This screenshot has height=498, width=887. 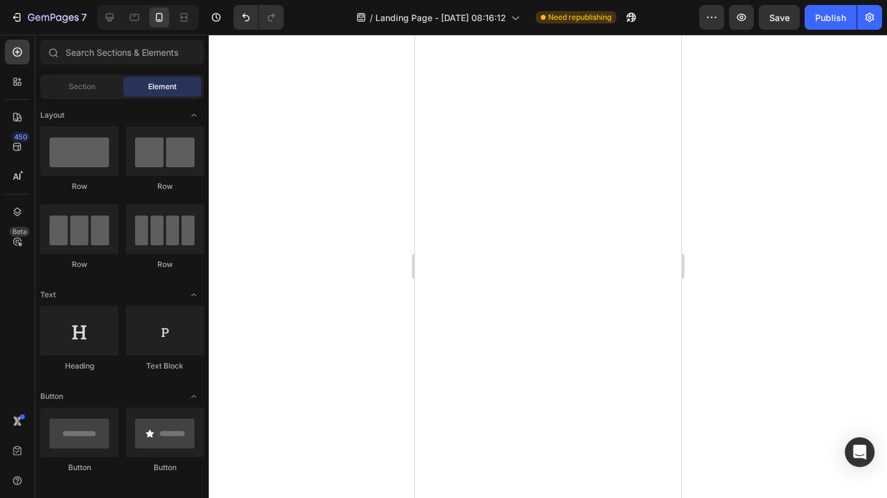 What do you see at coordinates (48, 295) in the screenshot?
I see `span: Text` at bounding box center [48, 295].